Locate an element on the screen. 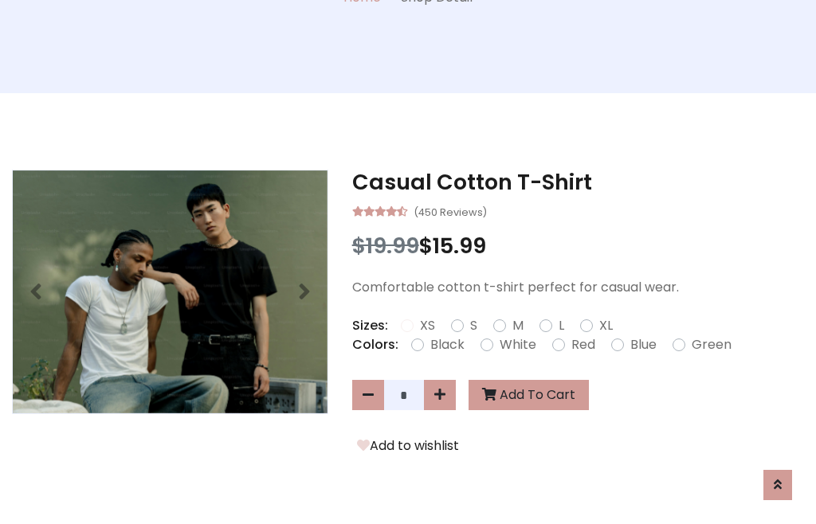 This screenshot has width=816, height=524. button: Add to wishlist is located at coordinates (408, 446).